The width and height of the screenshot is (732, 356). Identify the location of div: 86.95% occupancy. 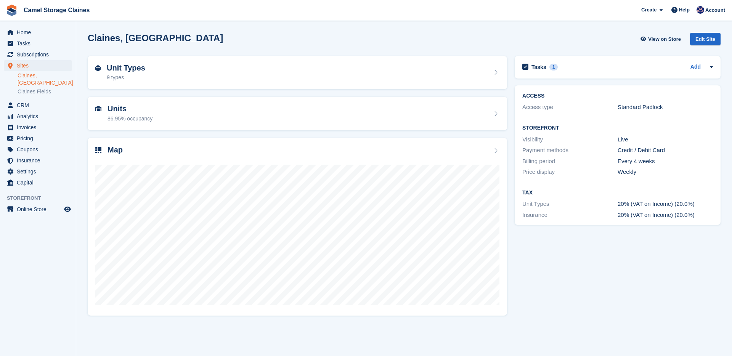
(130, 119).